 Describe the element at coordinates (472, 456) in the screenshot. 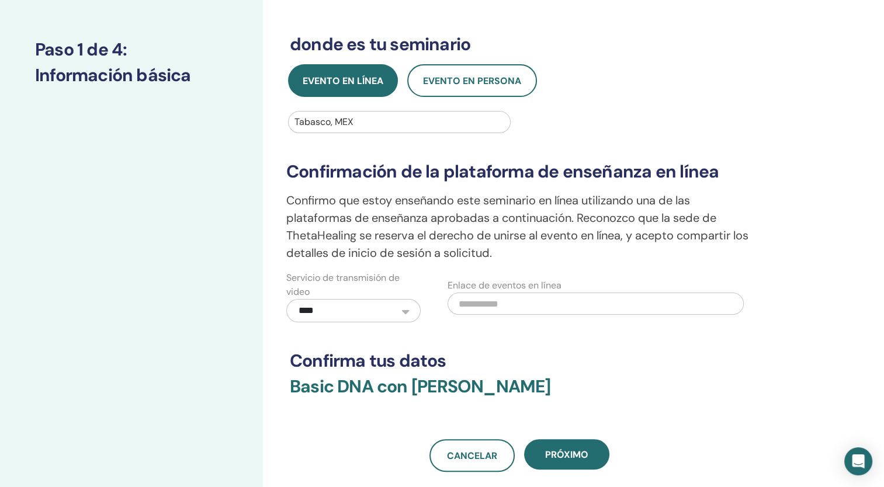

I see `span: Cancelar` at that location.